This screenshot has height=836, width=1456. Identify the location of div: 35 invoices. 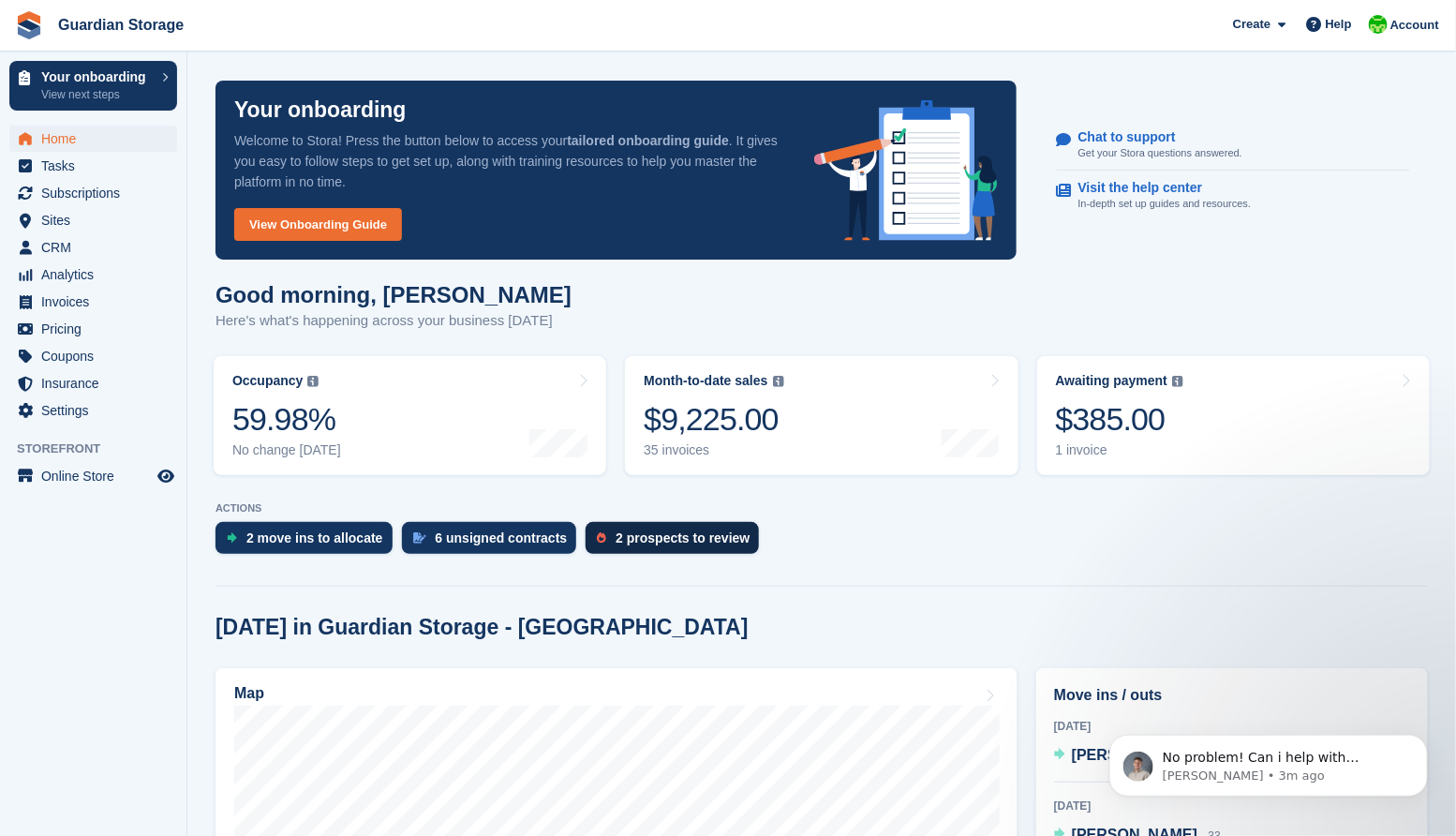
(713, 450).